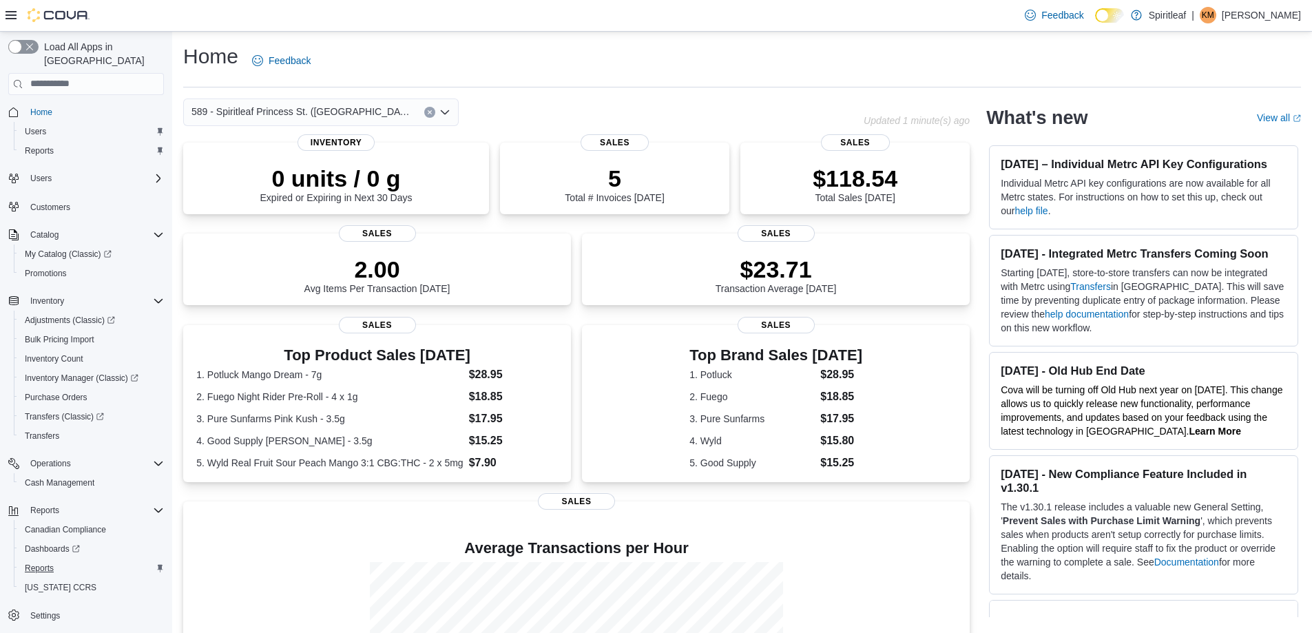 The image size is (1312, 633). Describe the element at coordinates (430, 112) in the screenshot. I see `button: Clear input` at that location.